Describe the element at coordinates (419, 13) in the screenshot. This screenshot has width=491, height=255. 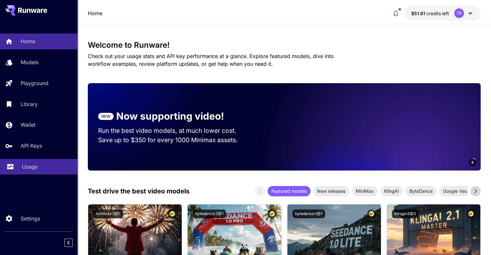
I see `span: $51.61` at that location.